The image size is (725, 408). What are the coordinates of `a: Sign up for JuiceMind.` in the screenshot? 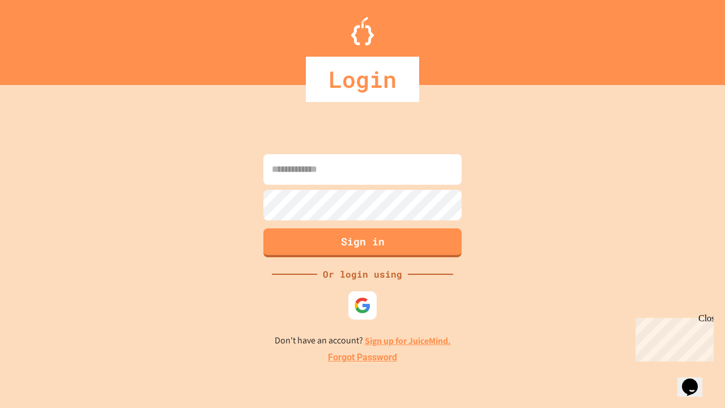 It's located at (408, 340).